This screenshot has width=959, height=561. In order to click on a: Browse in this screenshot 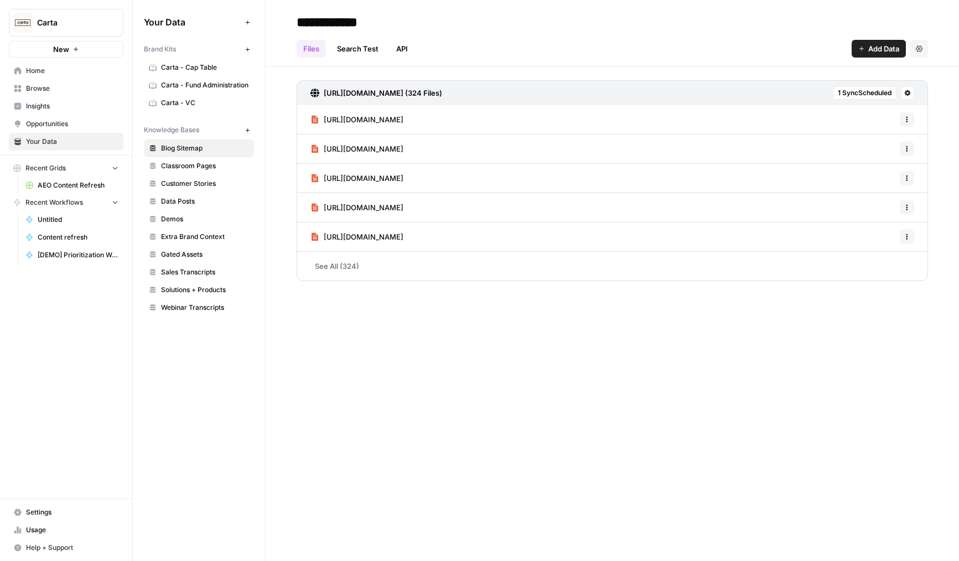, I will do `click(66, 89)`.